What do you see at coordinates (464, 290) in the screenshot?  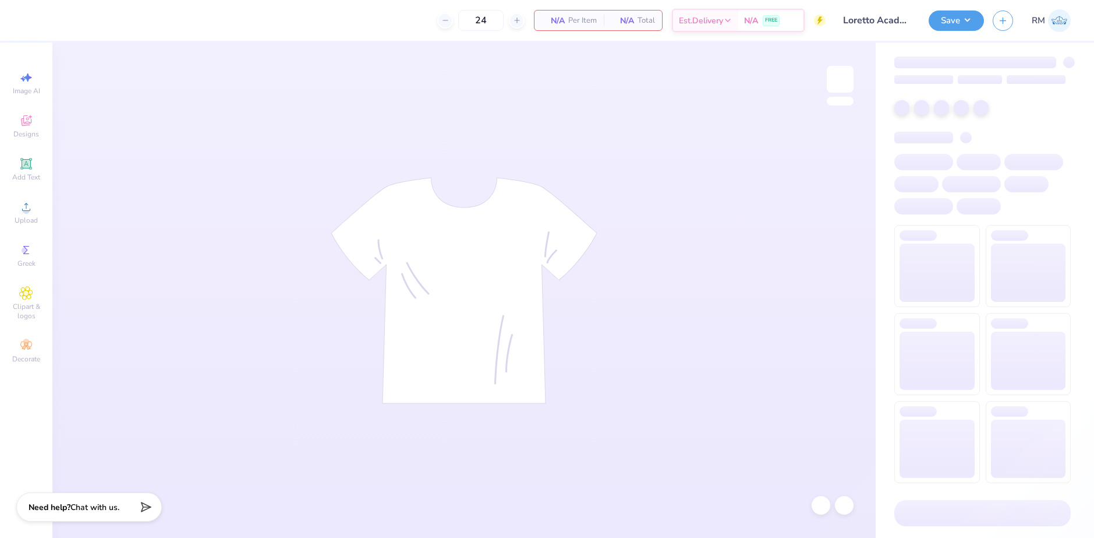 I see `img: tee-skeleton.svg` at bounding box center [464, 290].